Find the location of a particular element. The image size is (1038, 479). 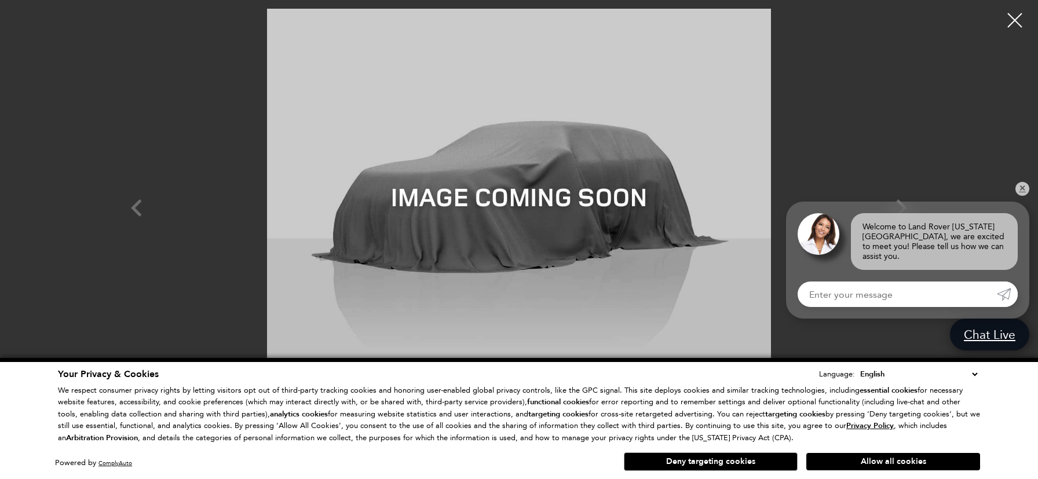

input: Enter your message is located at coordinates (897, 294).